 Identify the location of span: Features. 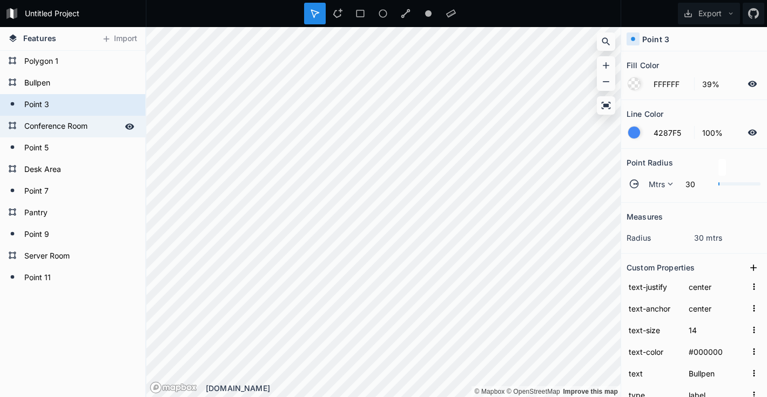
(39, 38).